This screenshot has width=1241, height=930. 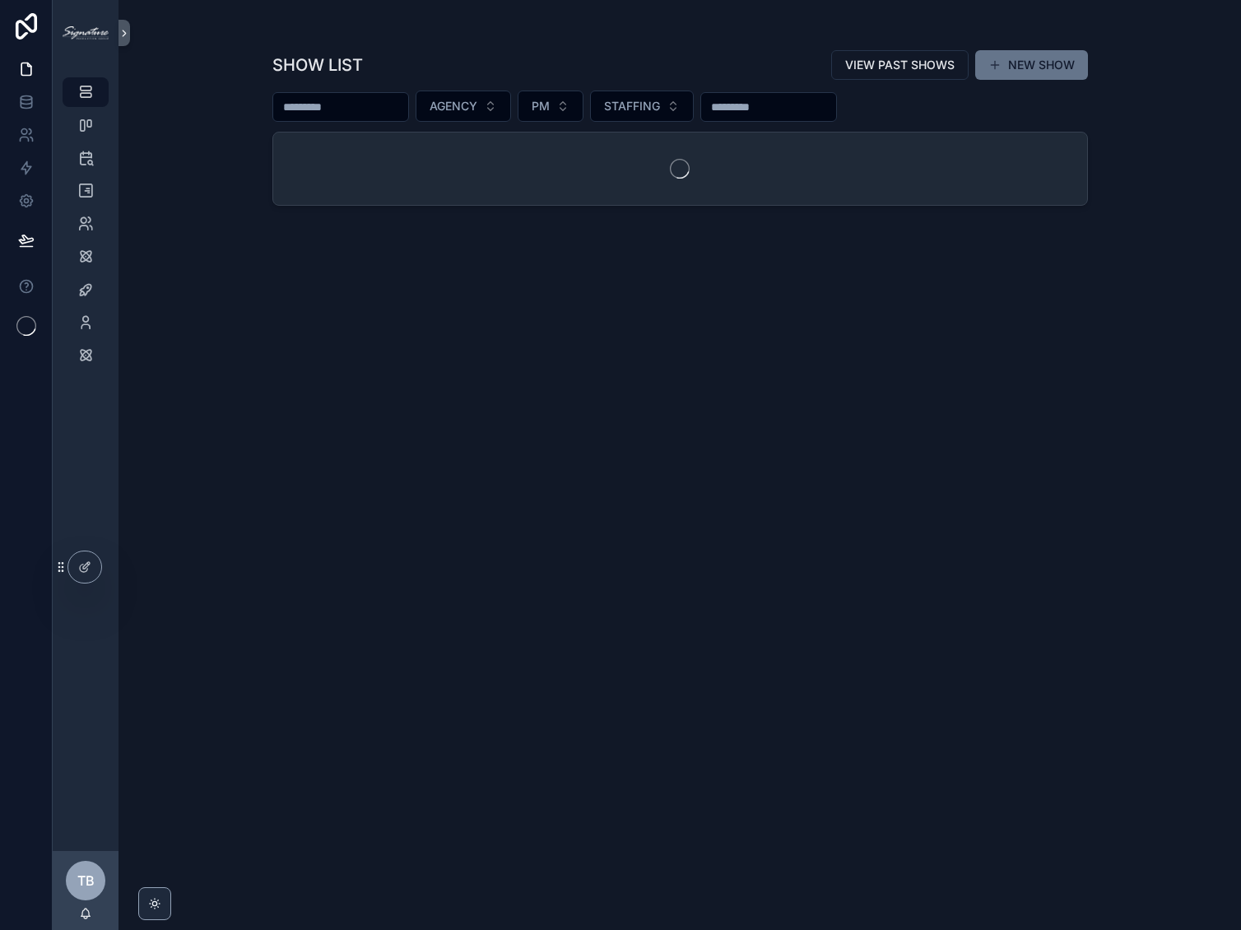 I want to click on span: AGENCY, so click(x=454, y=106).